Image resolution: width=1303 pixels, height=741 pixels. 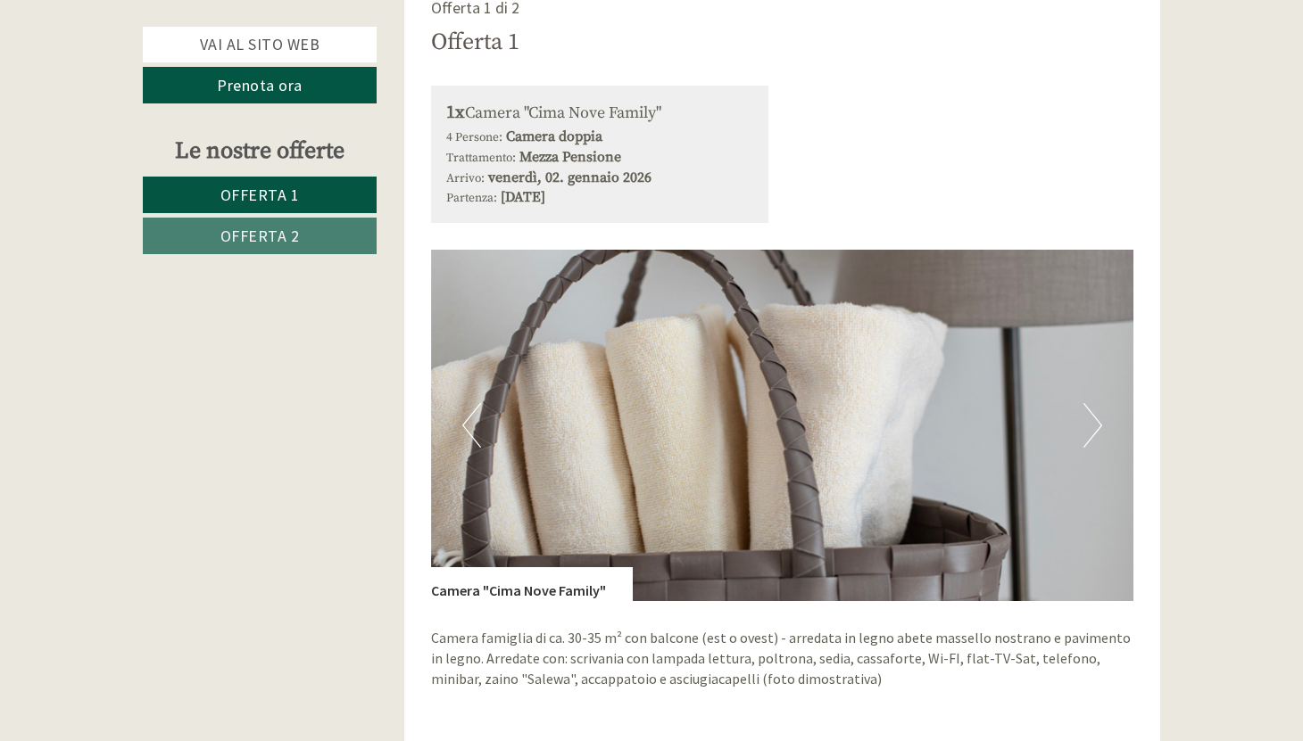 What do you see at coordinates (782, 426) in the screenshot?
I see `img: image` at bounding box center [782, 426].